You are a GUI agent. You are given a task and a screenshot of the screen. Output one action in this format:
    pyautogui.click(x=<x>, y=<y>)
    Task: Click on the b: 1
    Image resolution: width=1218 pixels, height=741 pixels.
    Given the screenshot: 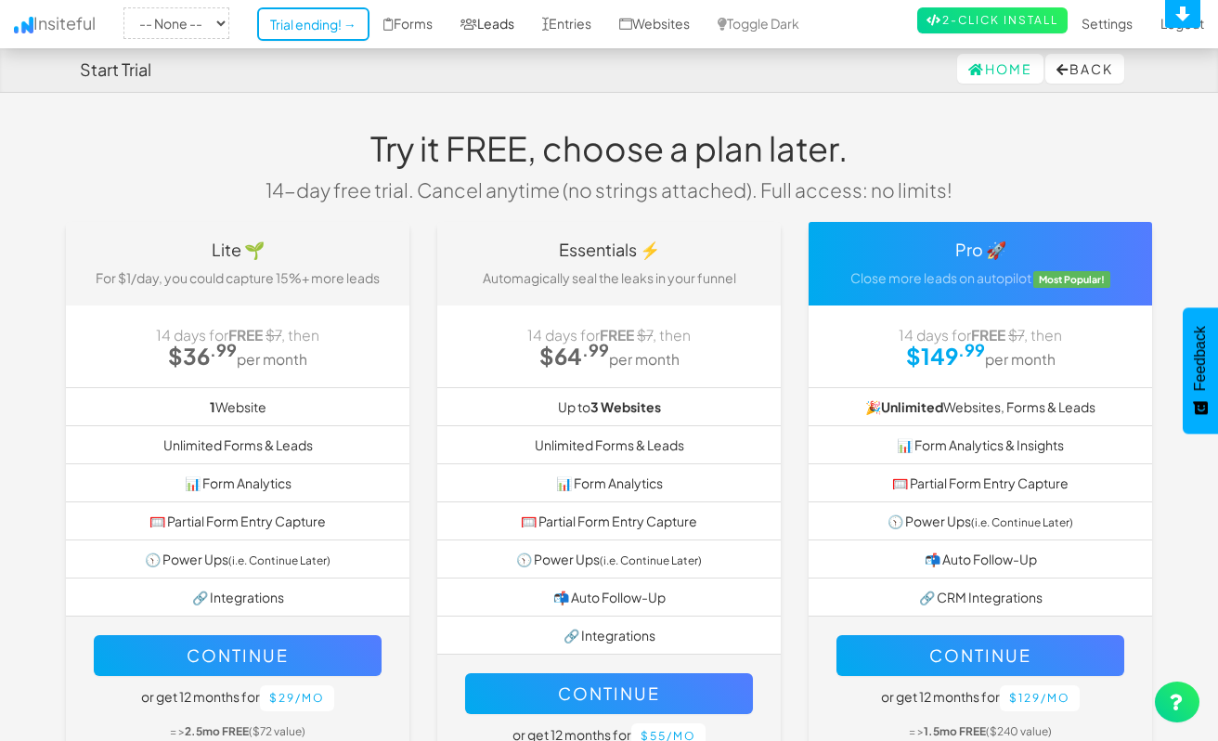 What is the action you would take?
    pyautogui.click(x=213, y=407)
    